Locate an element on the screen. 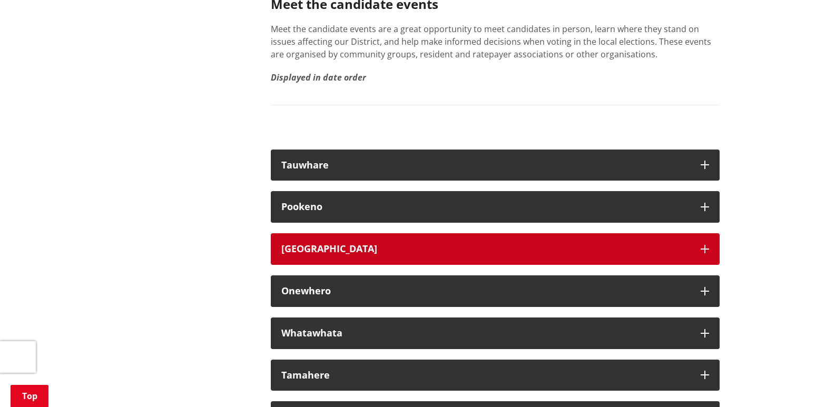  div: Whatawhata is located at coordinates (486, 334).